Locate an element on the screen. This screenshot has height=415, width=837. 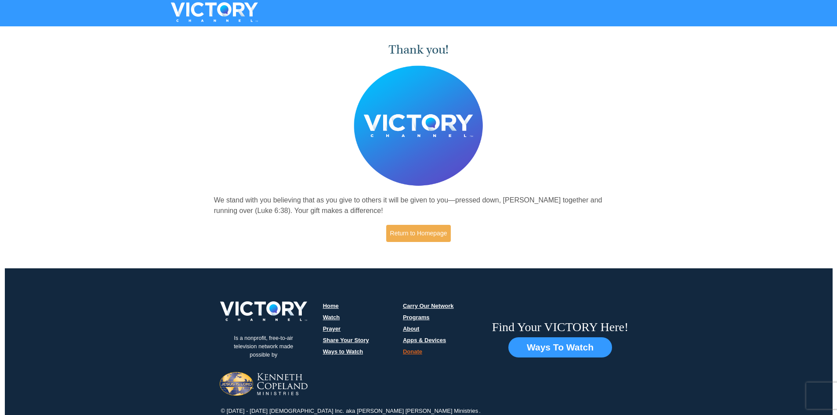
a: Share Your Story is located at coordinates (346, 340).